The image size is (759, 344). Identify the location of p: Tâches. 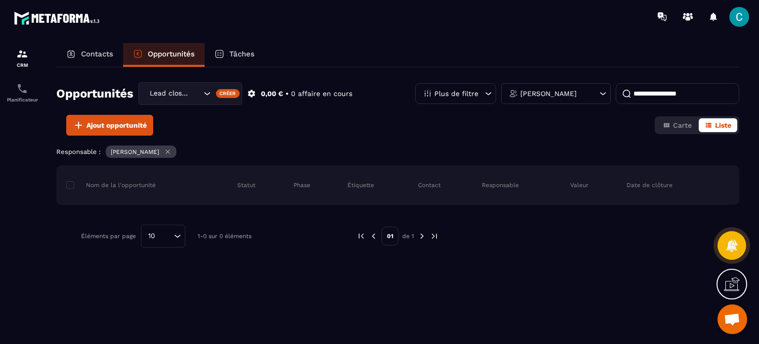
(242, 54).